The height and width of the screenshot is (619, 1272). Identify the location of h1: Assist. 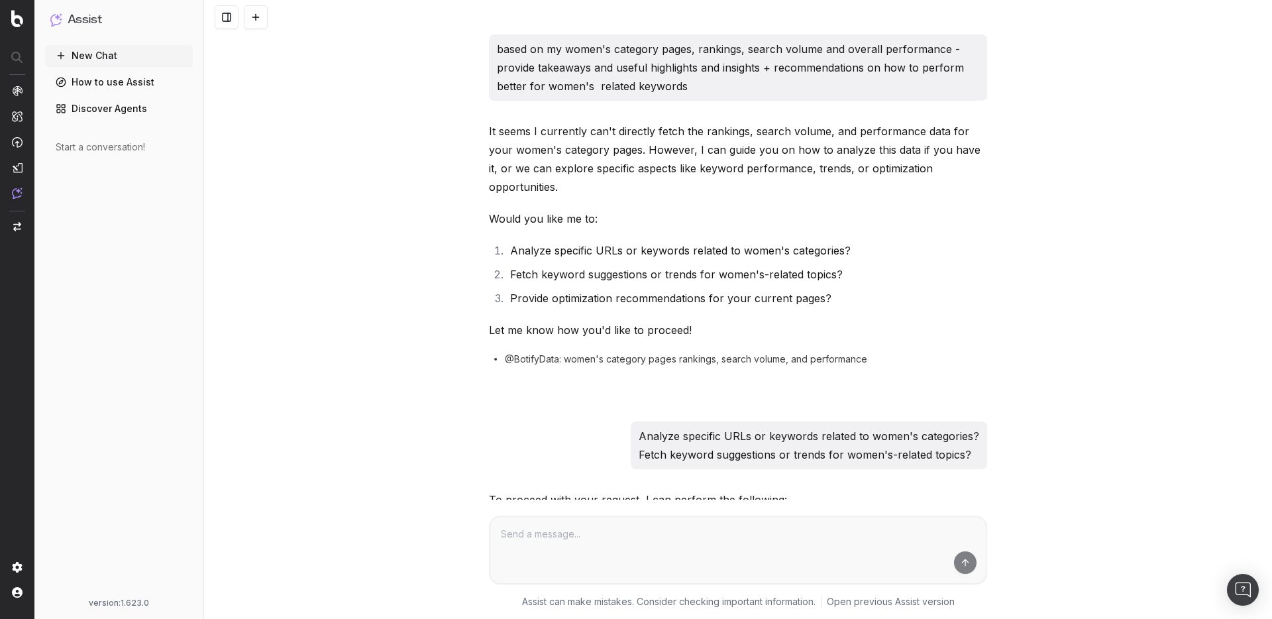
(85, 20).